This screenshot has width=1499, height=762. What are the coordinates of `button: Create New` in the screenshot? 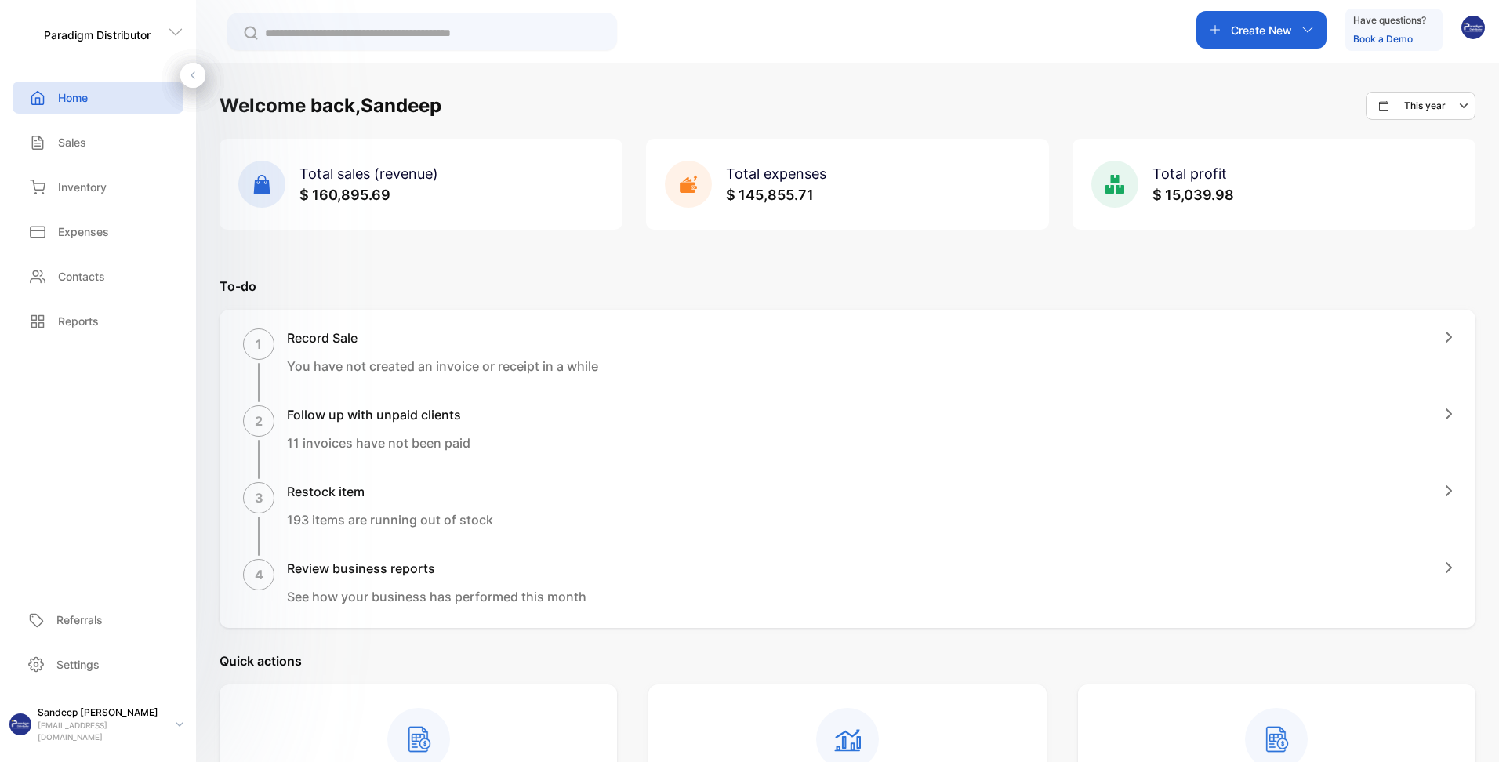 It's located at (1261, 30).